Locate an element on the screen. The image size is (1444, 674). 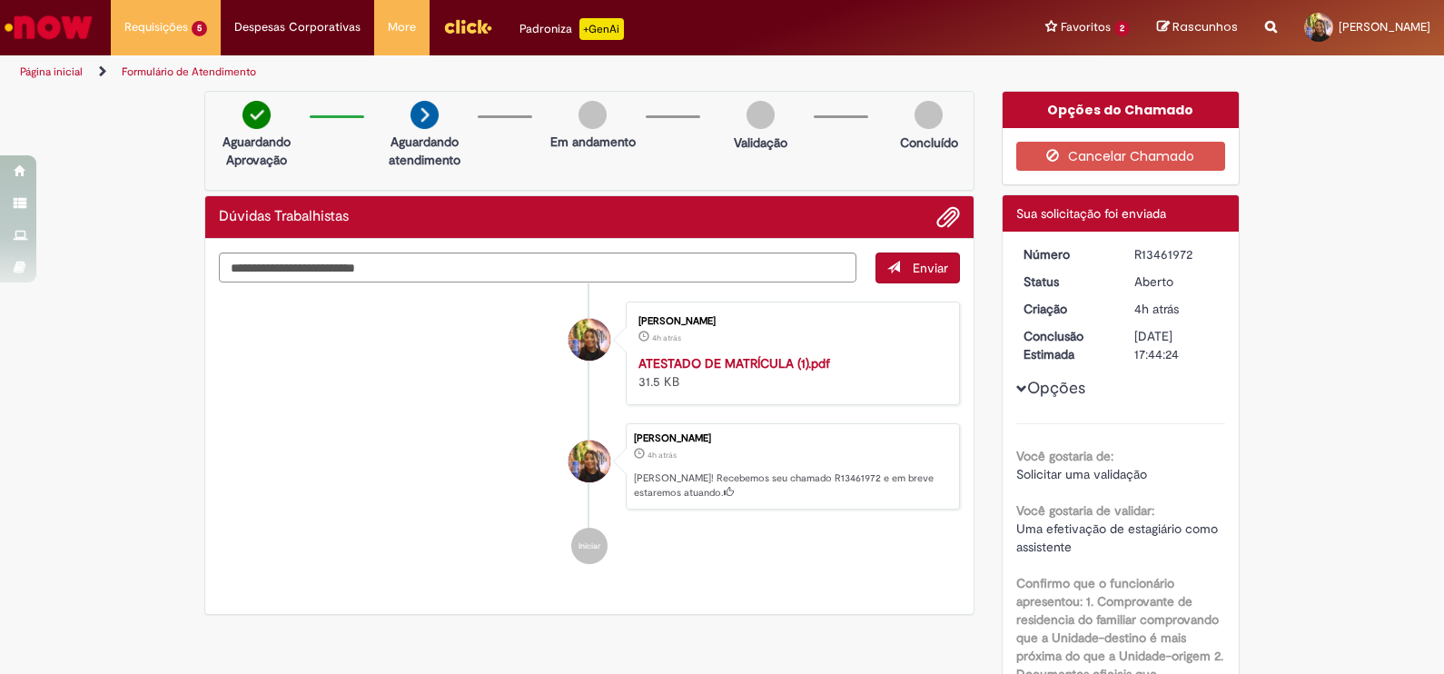
button: Adicionar anexos is located at coordinates (948, 217).